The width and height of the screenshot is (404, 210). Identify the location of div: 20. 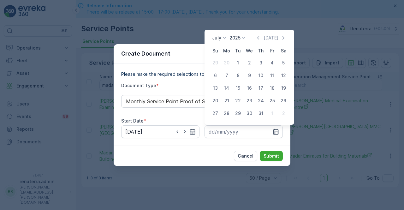
(215, 101).